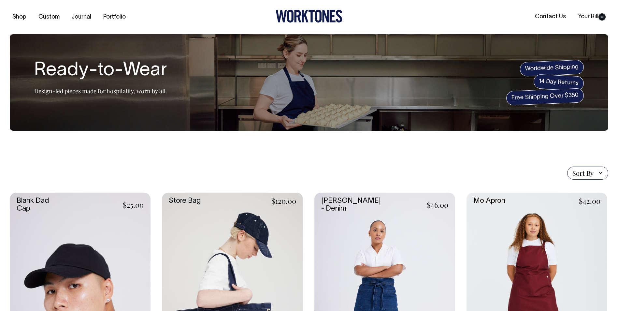 The image size is (618, 311). What do you see at coordinates (583, 173) in the screenshot?
I see `span: Sort By` at bounding box center [583, 173].